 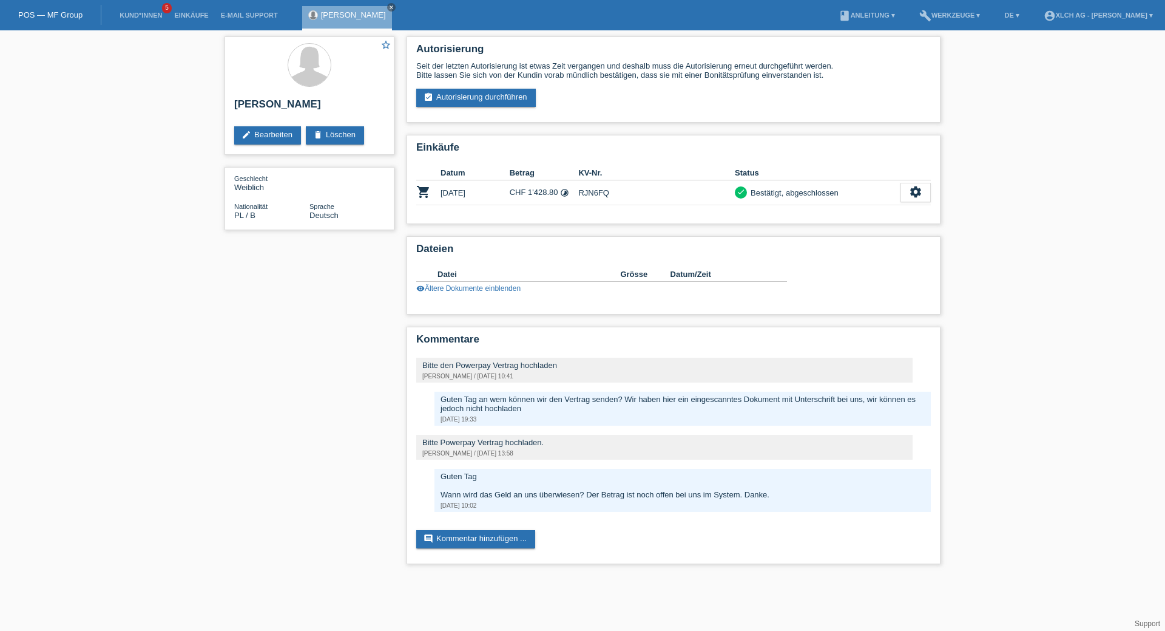 What do you see at coordinates (645, 274) in the screenshot?
I see `th: Grösse` at bounding box center [645, 274].